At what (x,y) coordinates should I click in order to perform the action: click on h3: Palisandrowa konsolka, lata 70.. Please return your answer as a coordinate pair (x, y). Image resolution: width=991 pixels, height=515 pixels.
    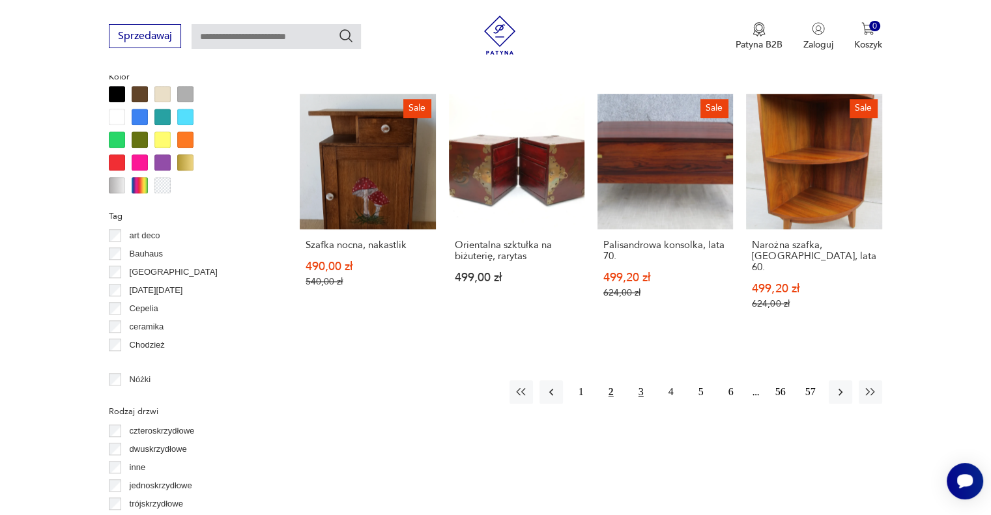
    Looking at the image, I should click on (665, 251).